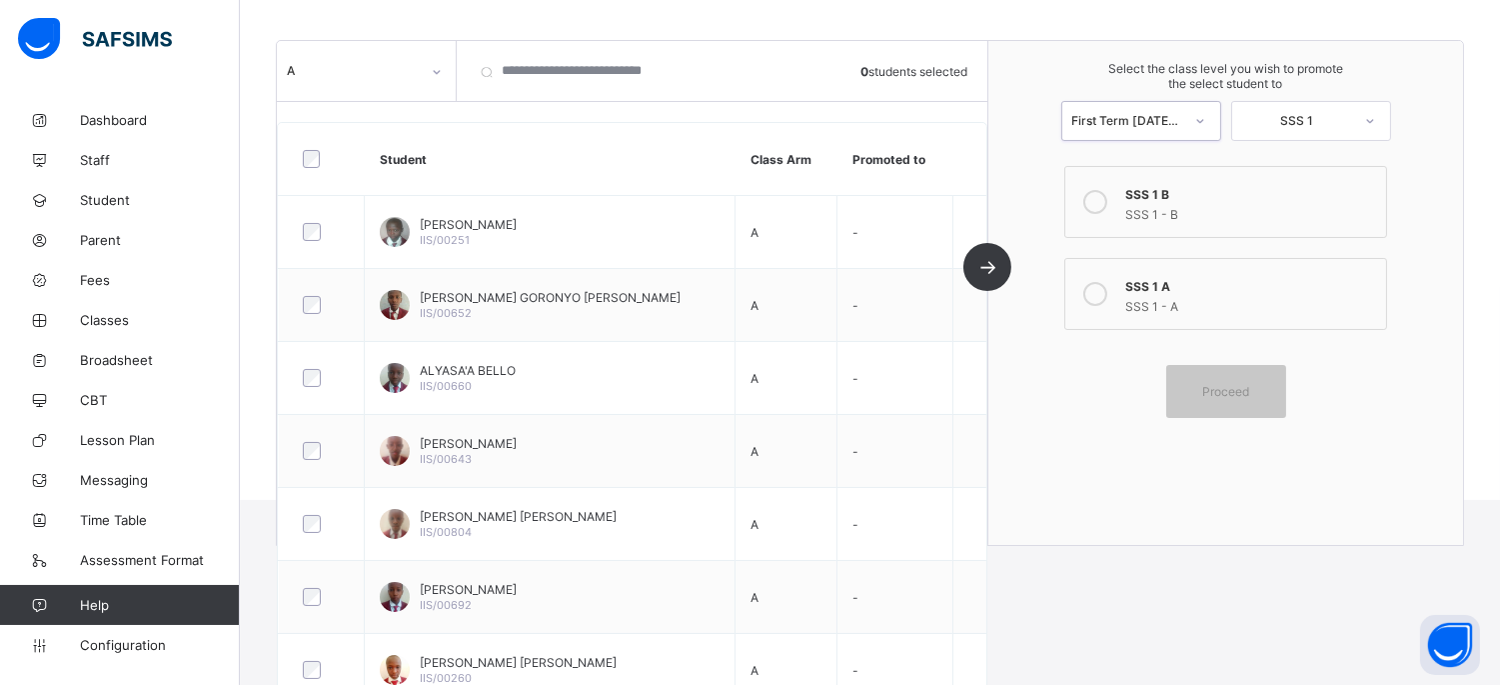 The height and width of the screenshot is (685, 1500). What do you see at coordinates (160, 200) in the screenshot?
I see `span: Student` at bounding box center [160, 200].